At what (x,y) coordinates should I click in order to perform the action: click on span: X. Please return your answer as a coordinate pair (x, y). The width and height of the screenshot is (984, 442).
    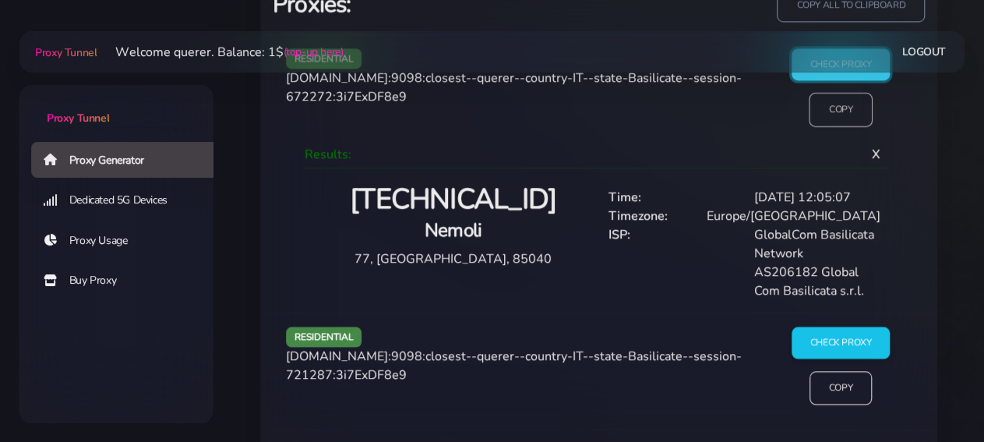
    Looking at the image, I should click on (876, 154).